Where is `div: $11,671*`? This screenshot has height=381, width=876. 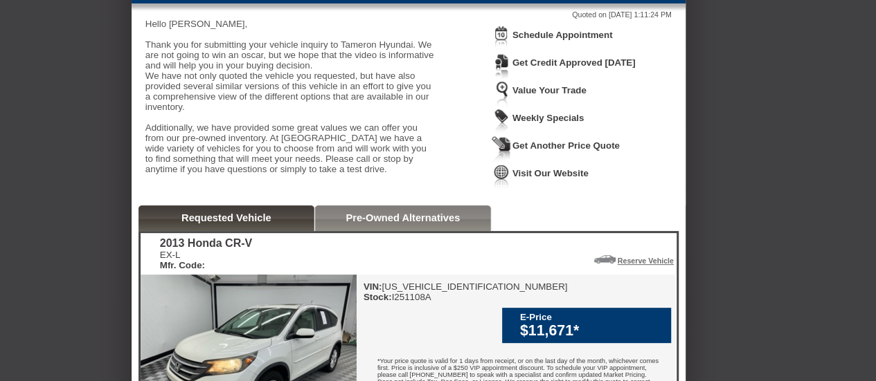
div: $11,671* is located at coordinates (592, 331).